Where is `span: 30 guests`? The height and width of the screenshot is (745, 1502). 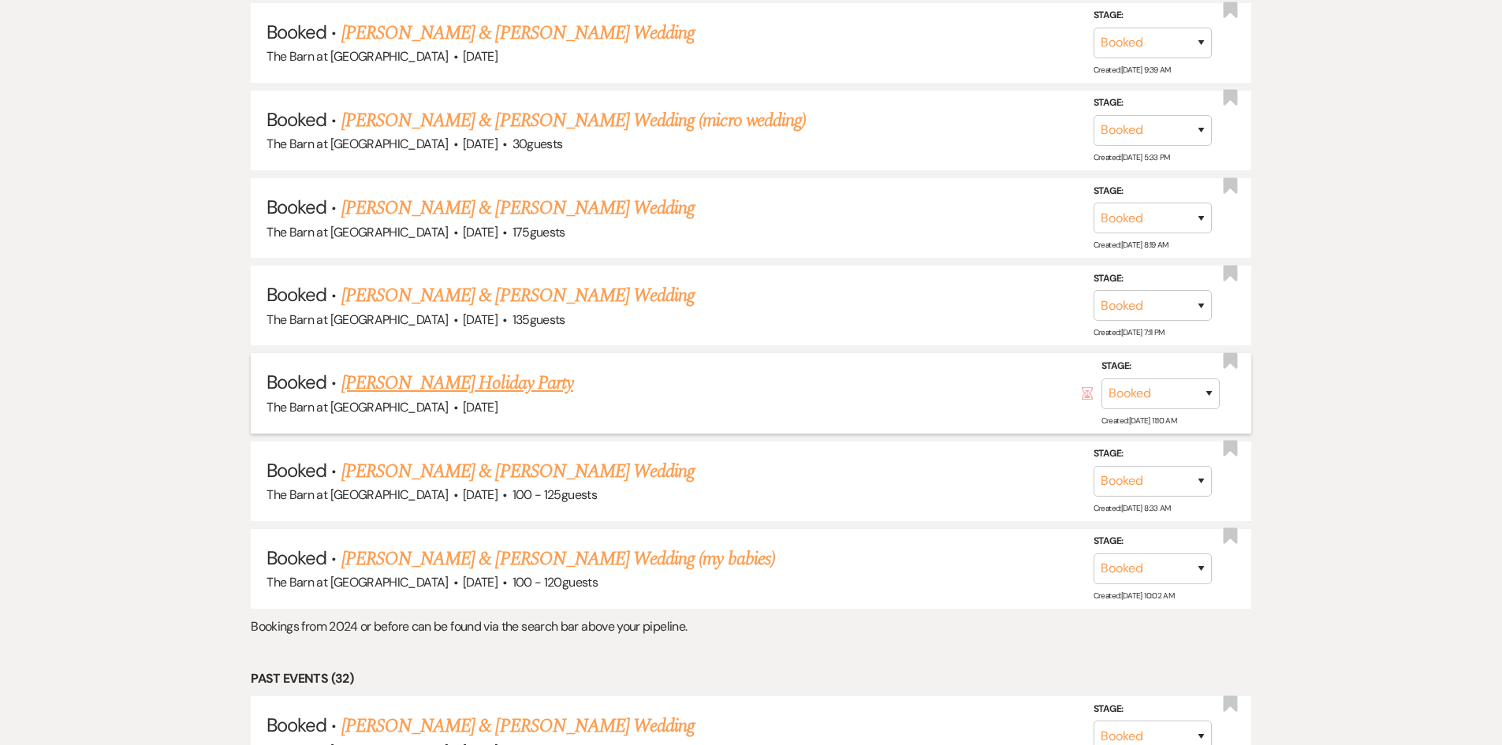 span: 30 guests is located at coordinates (538, 143).